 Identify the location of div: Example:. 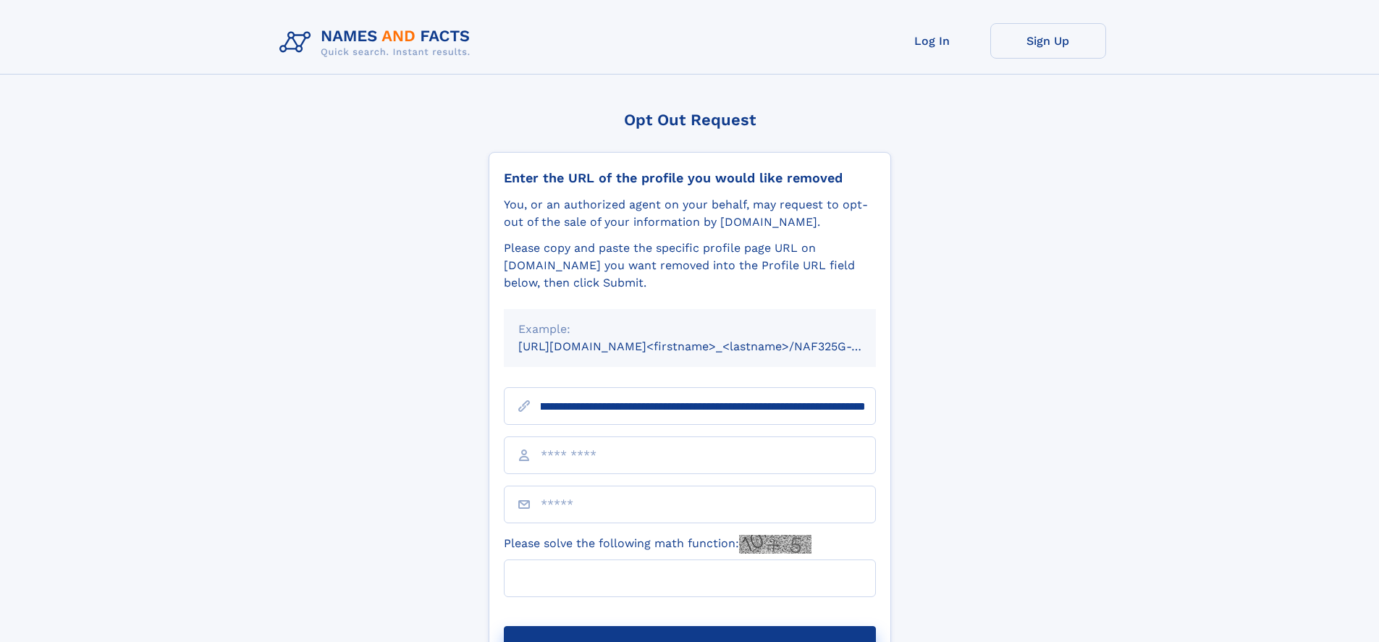
(690, 329).